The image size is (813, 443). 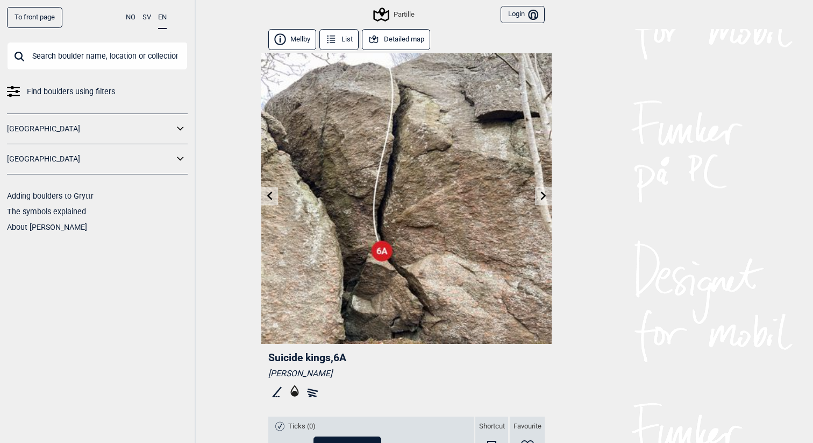 I want to click on button: NO, so click(x=131, y=17).